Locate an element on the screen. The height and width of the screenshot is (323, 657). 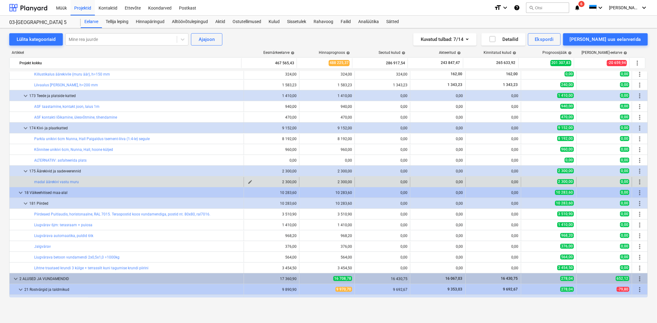
div: 211 Liiv- ja killustikalused is located at coordinates (135, 301).